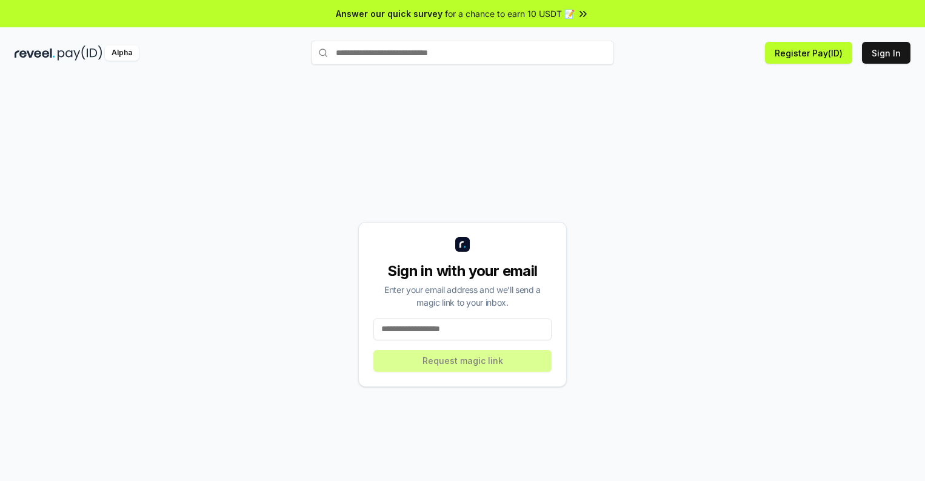 This screenshot has height=481, width=925. Describe the element at coordinates (122, 53) in the screenshot. I see `div: Alpha` at that location.